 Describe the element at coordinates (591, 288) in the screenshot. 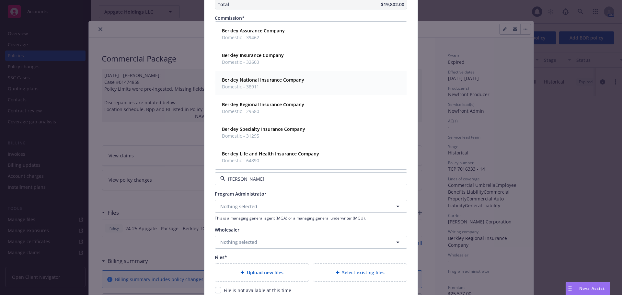

I see `span: Nova Assist` at that location.